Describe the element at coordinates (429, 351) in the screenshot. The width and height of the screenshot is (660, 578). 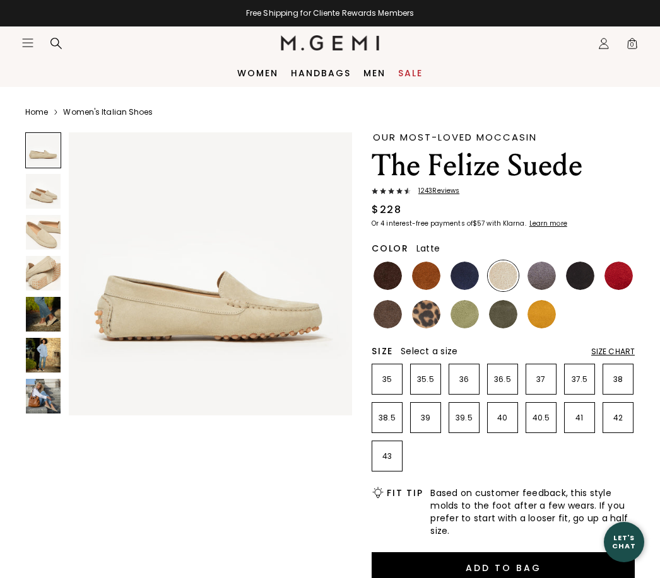
I see `span: Select a size` at that location.